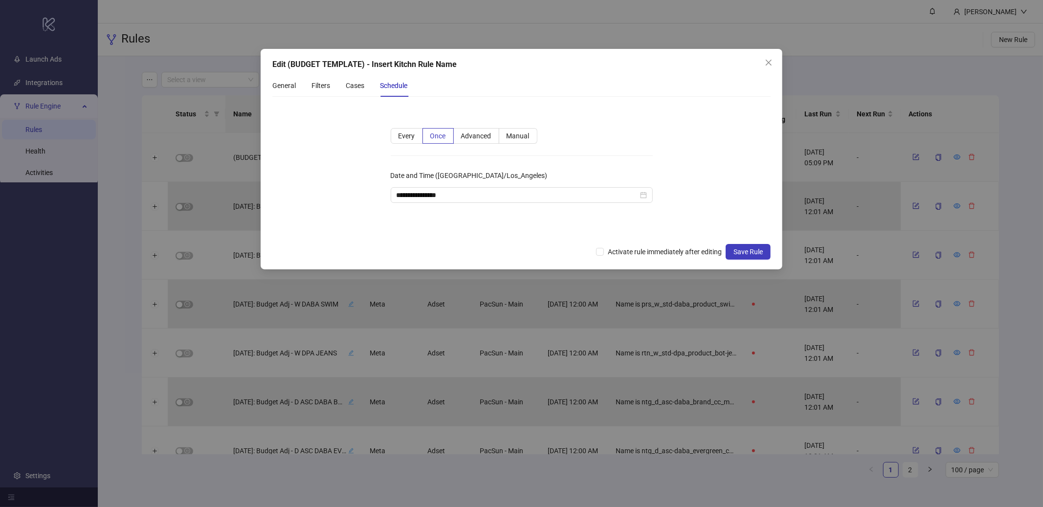  I want to click on span: Manual, so click(518, 136).